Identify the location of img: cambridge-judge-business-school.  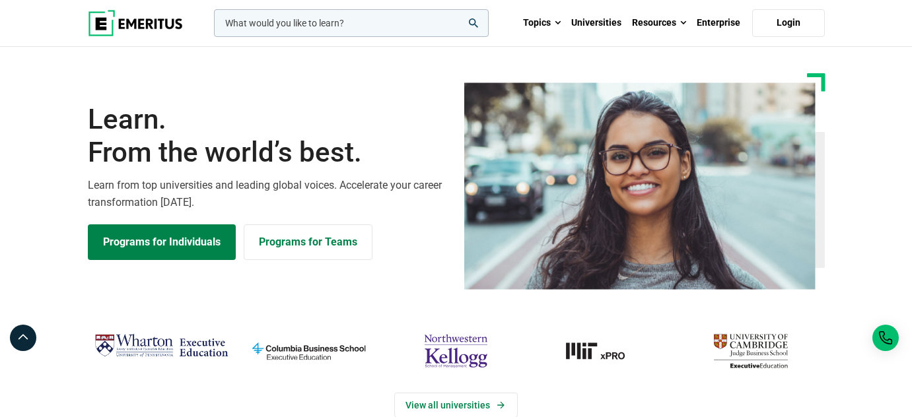
(750, 351).